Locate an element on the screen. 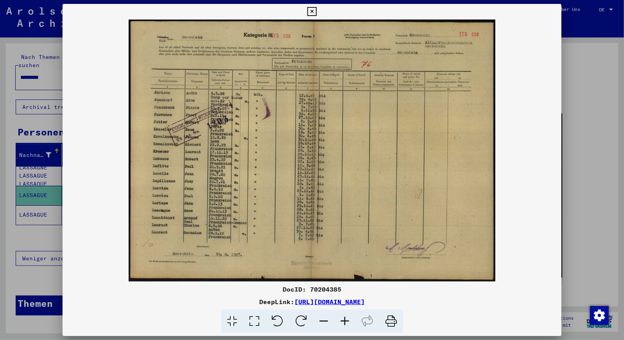  img: Zustimmung ändern is located at coordinates (599, 316).